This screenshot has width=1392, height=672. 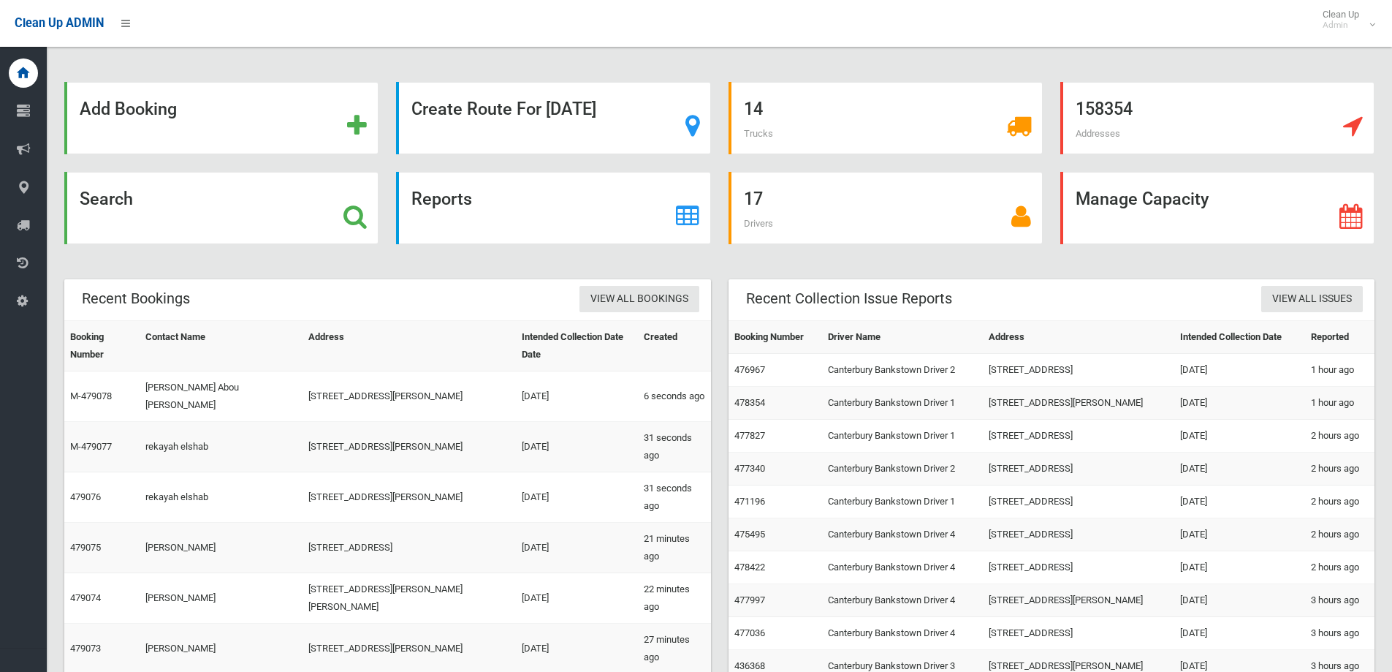 I want to click on small: Admin, so click(x=1341, y=25).